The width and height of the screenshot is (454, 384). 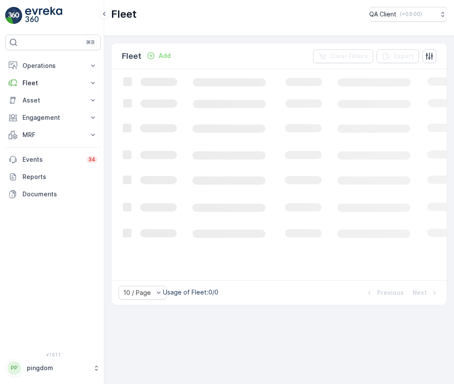 What do you see at coordinates (14, 16) in the screenshot?
I see `img: logo` at bounding box center [14, 16].